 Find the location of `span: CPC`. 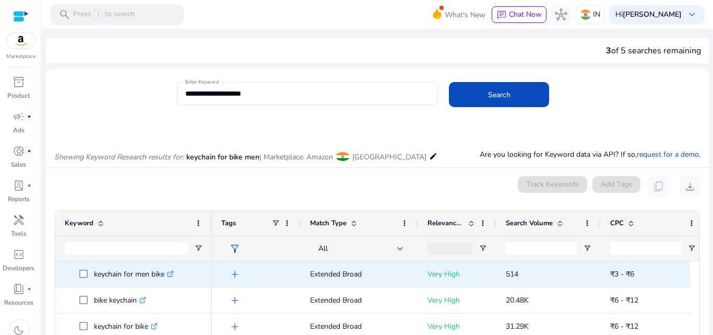

span: CPC is located at coordinates (617, 223).